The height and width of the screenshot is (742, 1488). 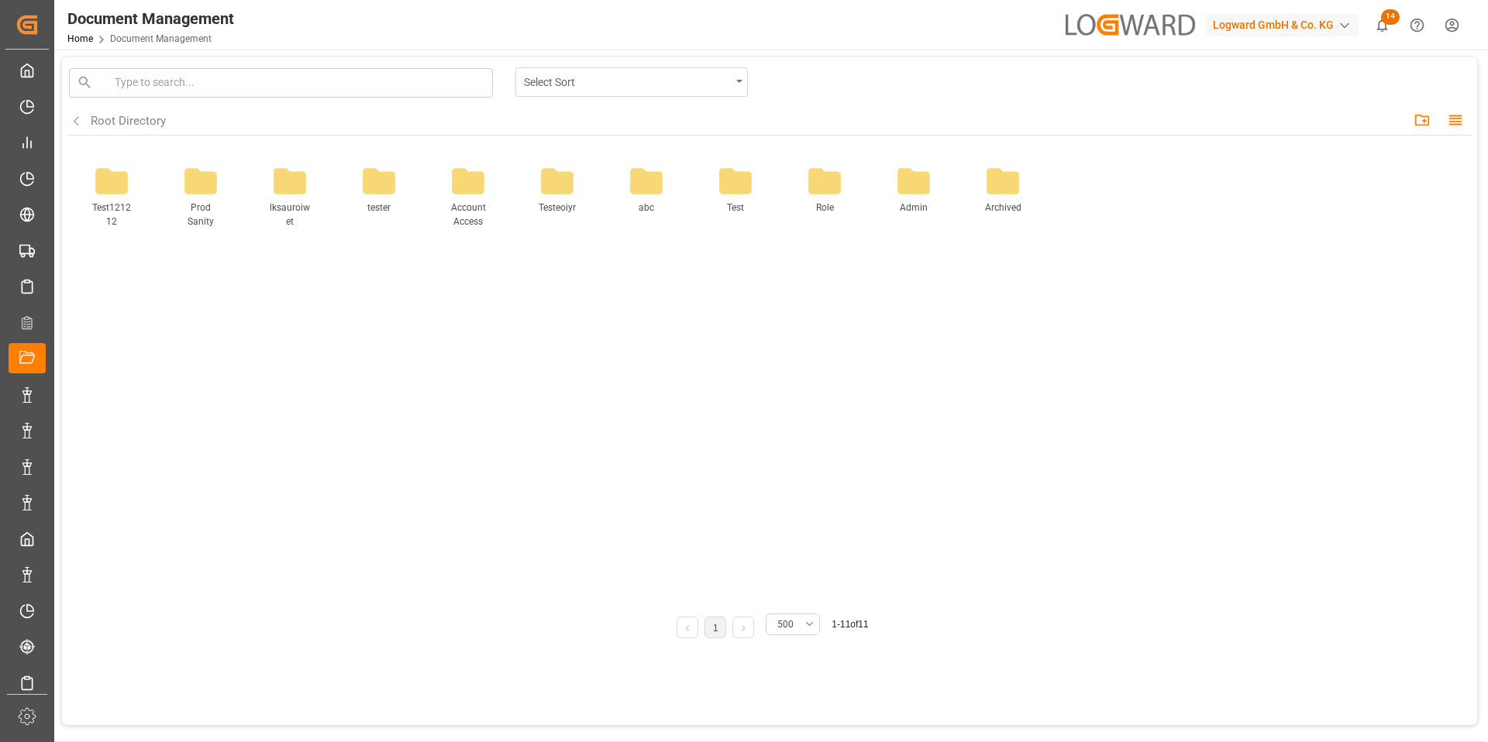 I want to click on li: 1, so click(x=715, y=628).